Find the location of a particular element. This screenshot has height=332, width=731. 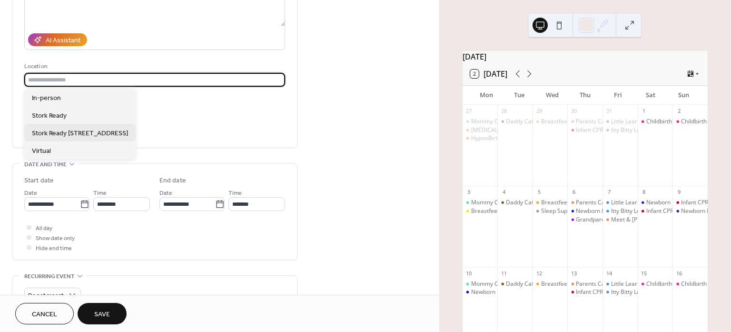

div: 10 is located at coordinates (469, 273).